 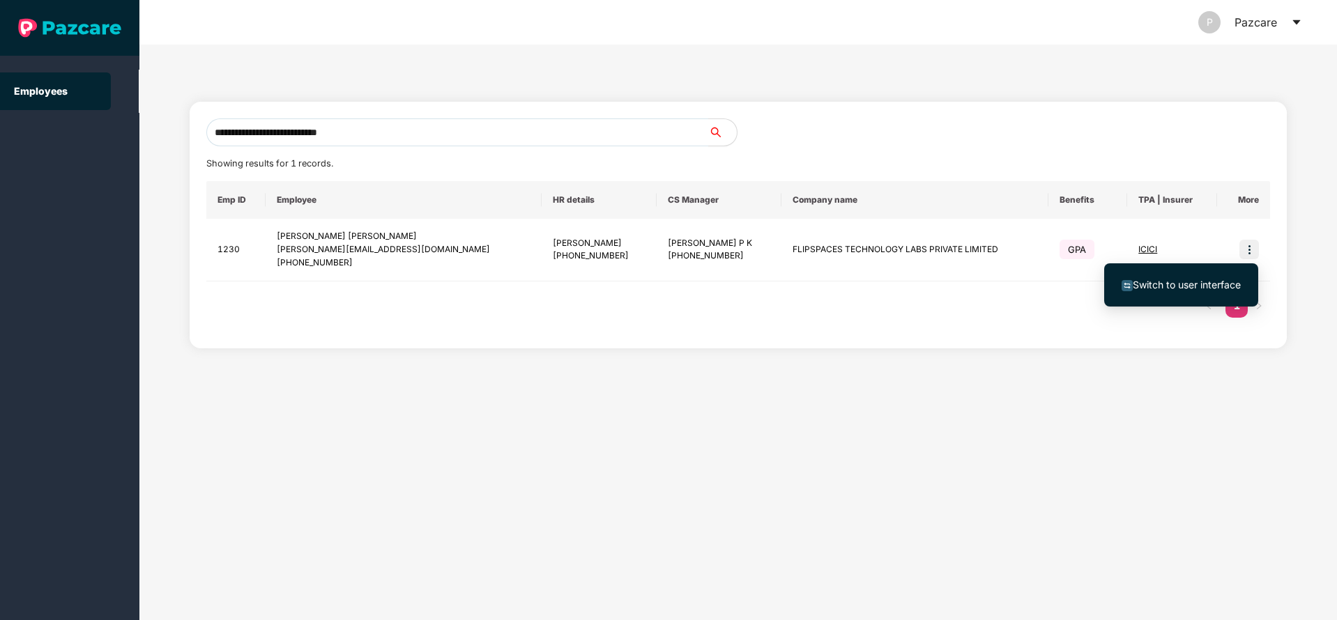 I want to click on td: 1230, so click(x=236, y=250).